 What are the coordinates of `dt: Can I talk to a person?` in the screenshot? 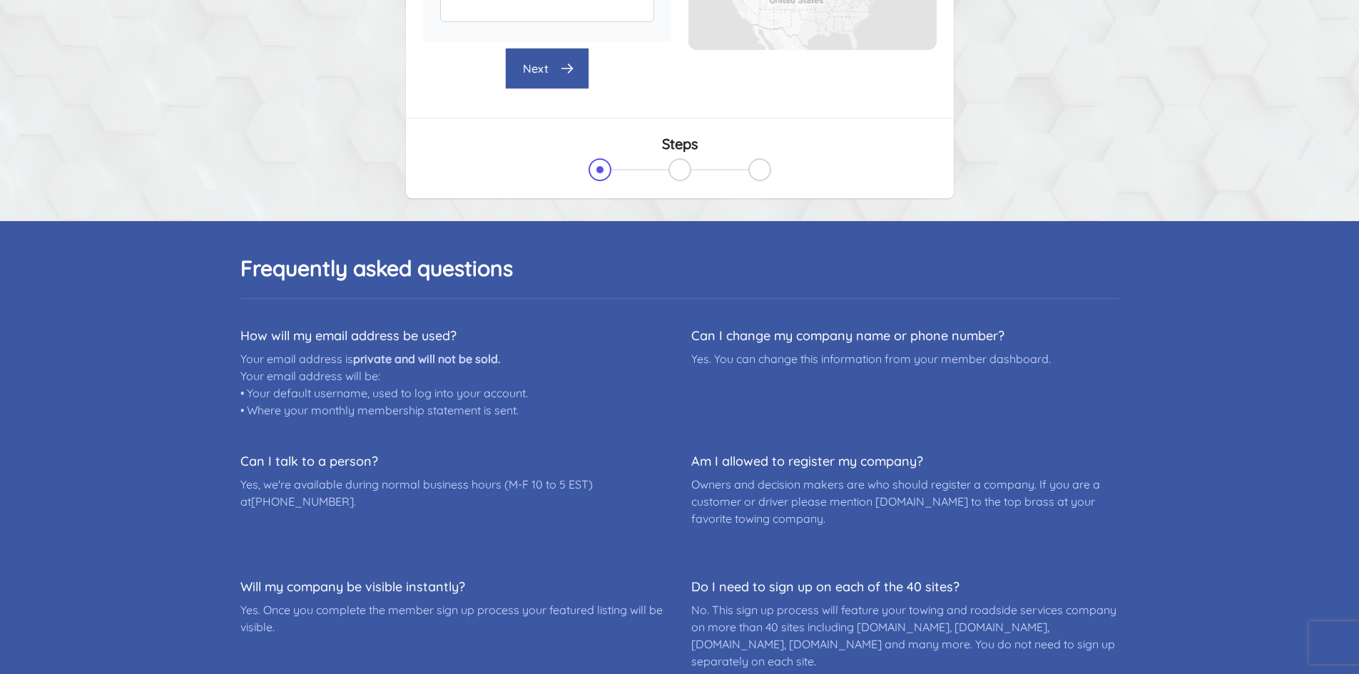 It's located at (454, 462).